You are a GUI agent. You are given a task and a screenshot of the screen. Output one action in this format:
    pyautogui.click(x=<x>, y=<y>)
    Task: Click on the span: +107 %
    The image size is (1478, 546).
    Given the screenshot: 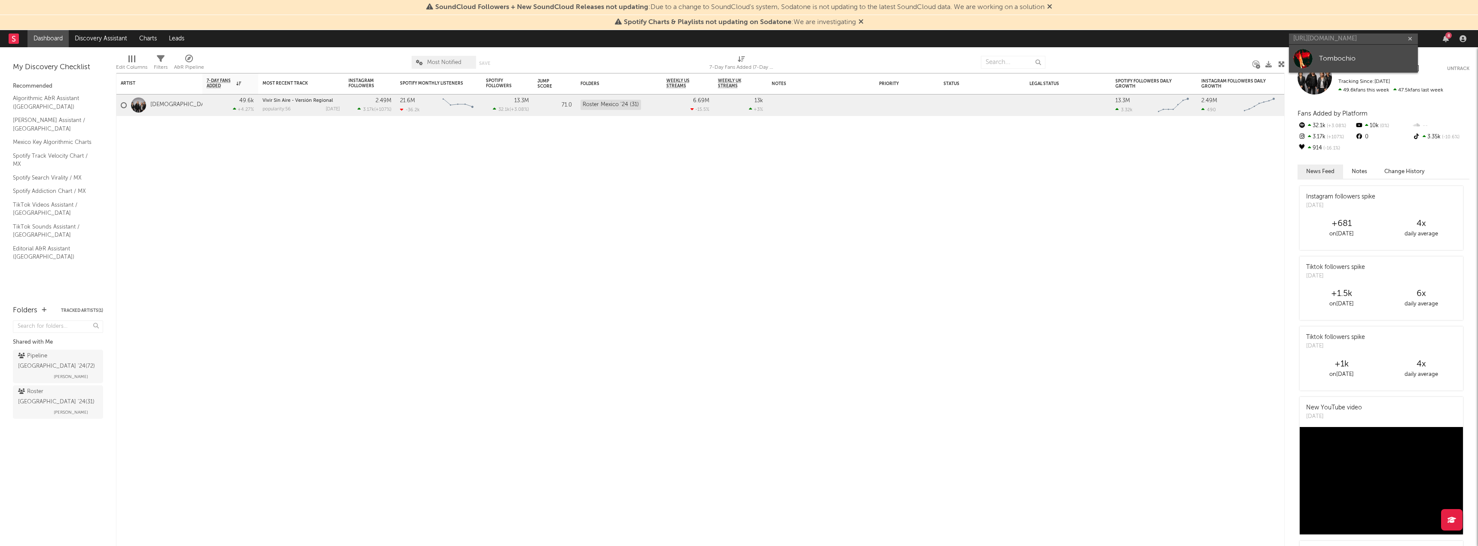 What is the action you would take?
    pyautogui.click(x=1335, y=137)
    